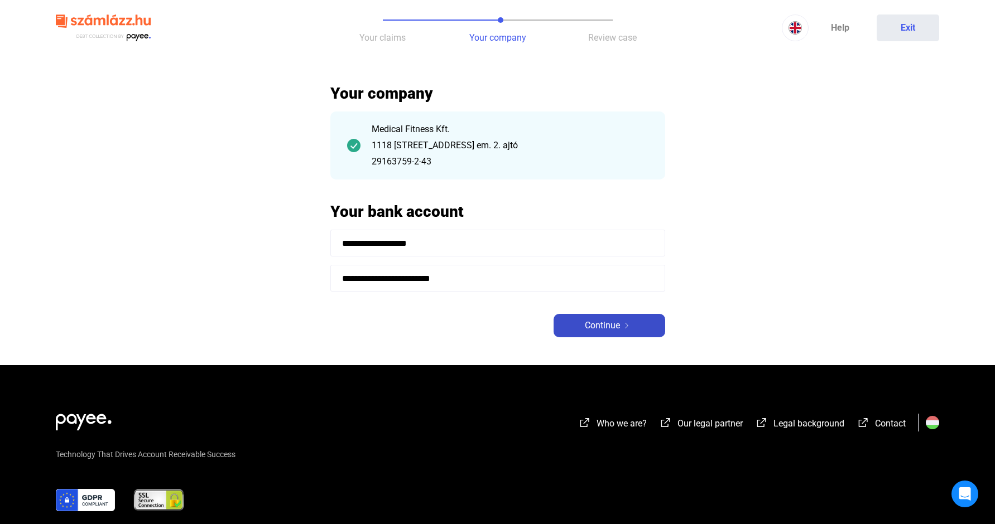  What do you see at coordinates (800, 425) in the screenshot?
I see `a: external-link-whiteLegal background` at bounding box center [800, 425].